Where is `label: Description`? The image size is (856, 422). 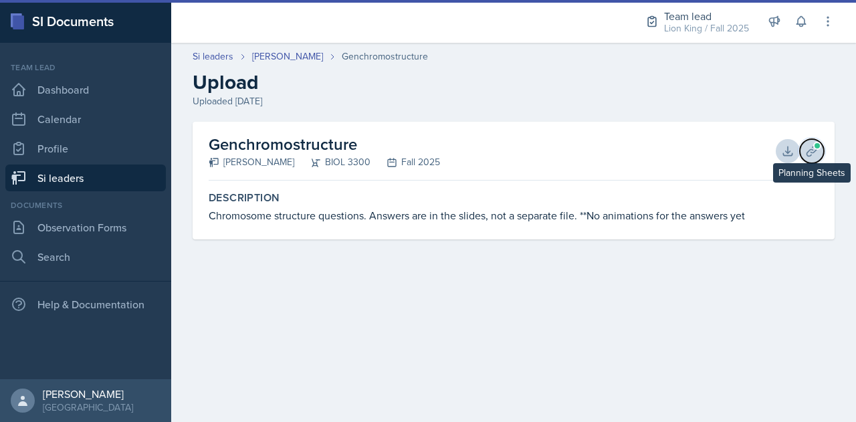 label: Description is located at coordinates (514, 198).